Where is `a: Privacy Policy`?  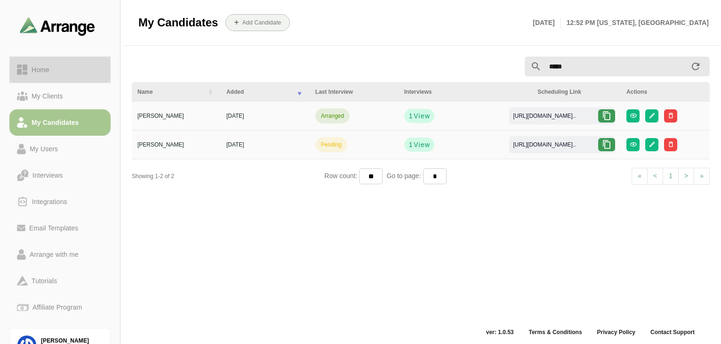 a: Privacy Policy is located at coordinates (616, 332).